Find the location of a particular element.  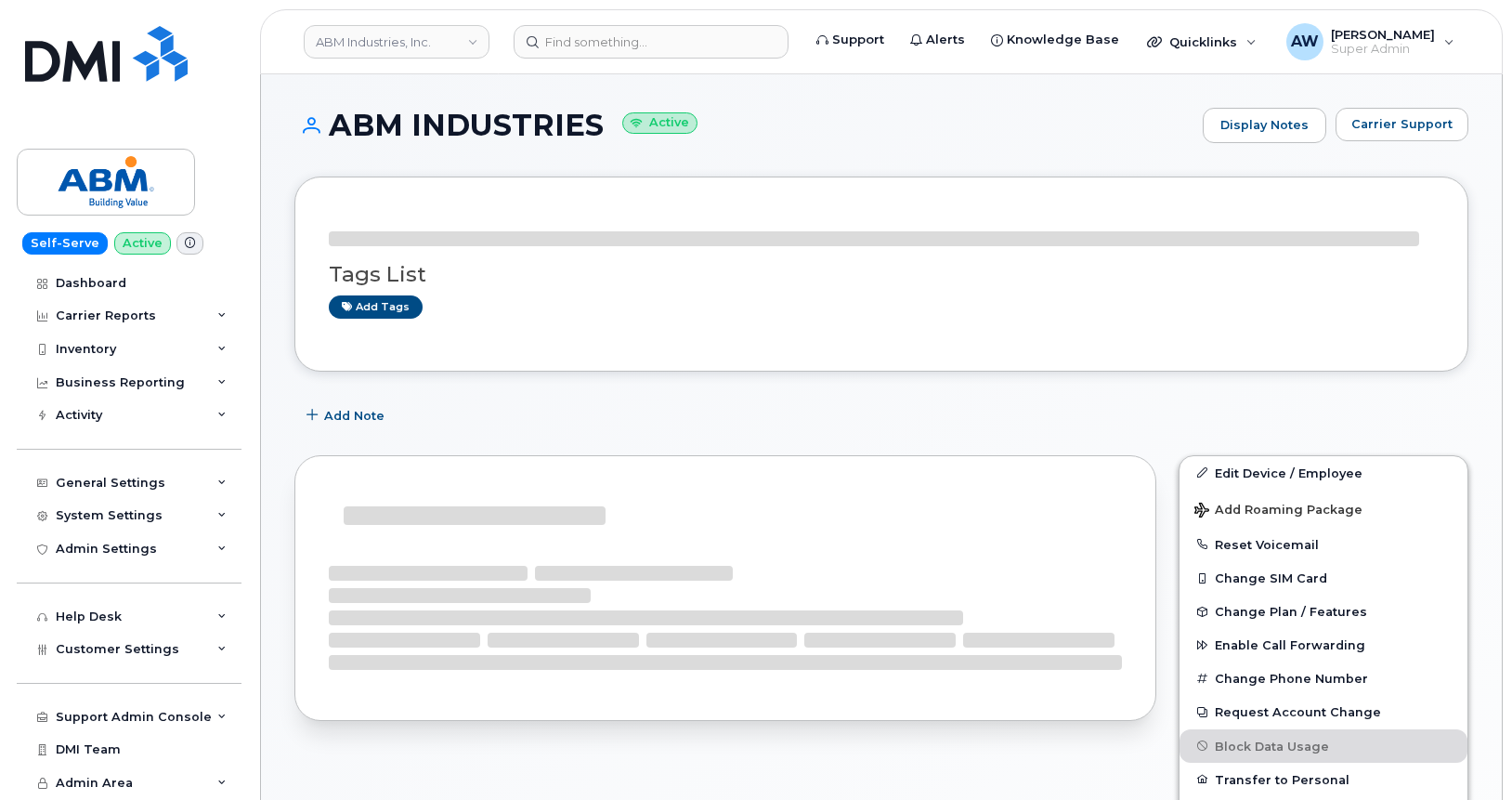

a: Add tags is located at coordinates (375, 306).